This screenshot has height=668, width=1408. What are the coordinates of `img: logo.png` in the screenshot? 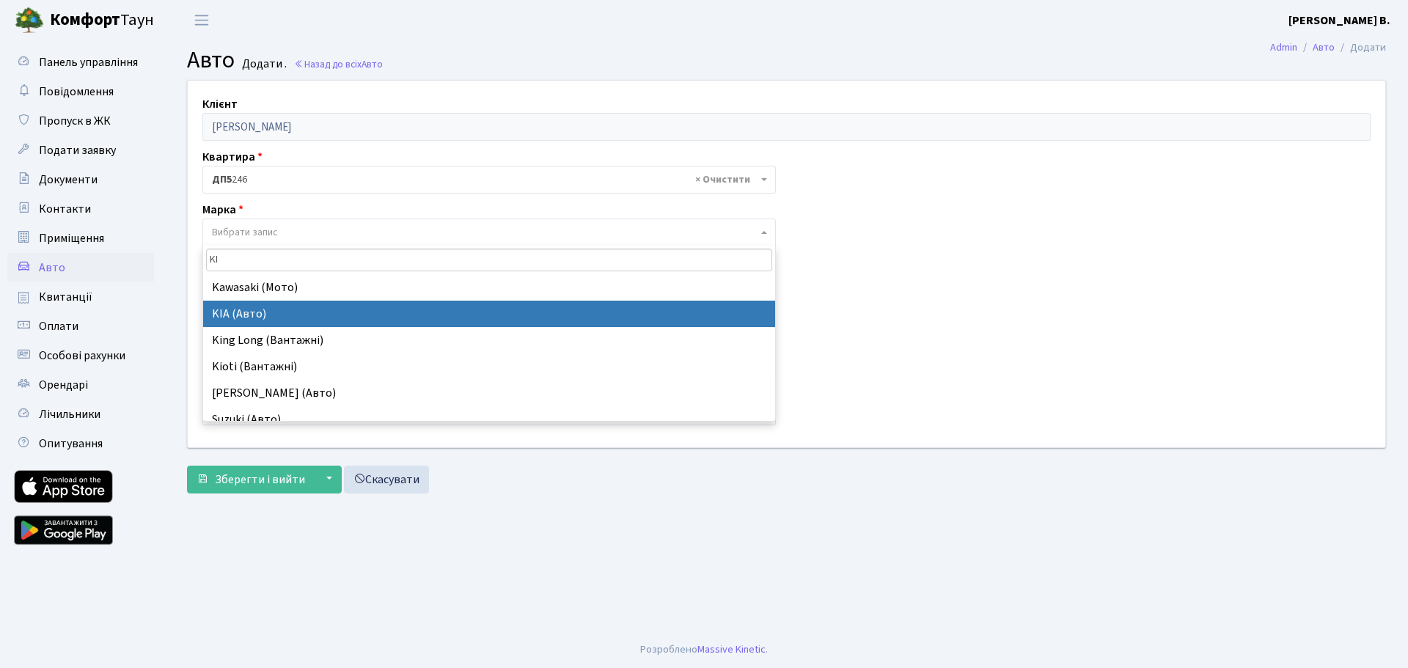 It's located at (29, 21).